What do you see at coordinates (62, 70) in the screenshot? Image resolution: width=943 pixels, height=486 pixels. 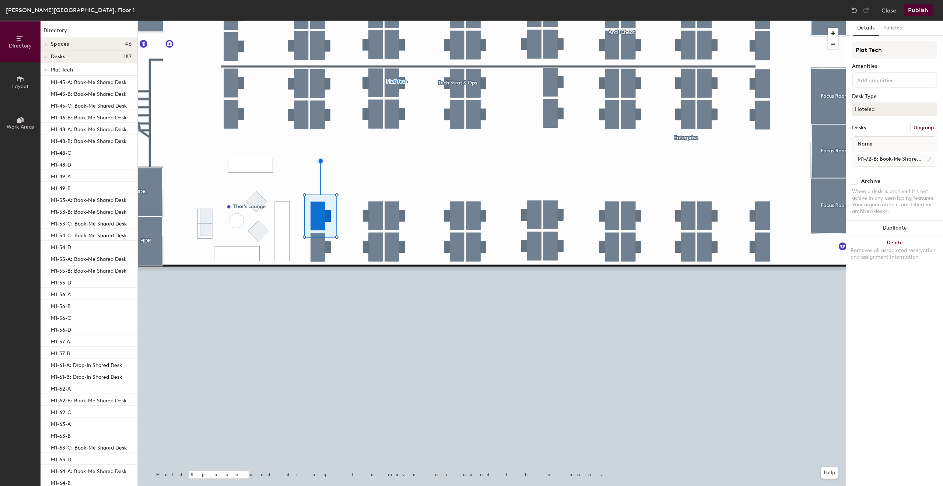 I see `span: Plat Tech` at bounding box center [62, 70].